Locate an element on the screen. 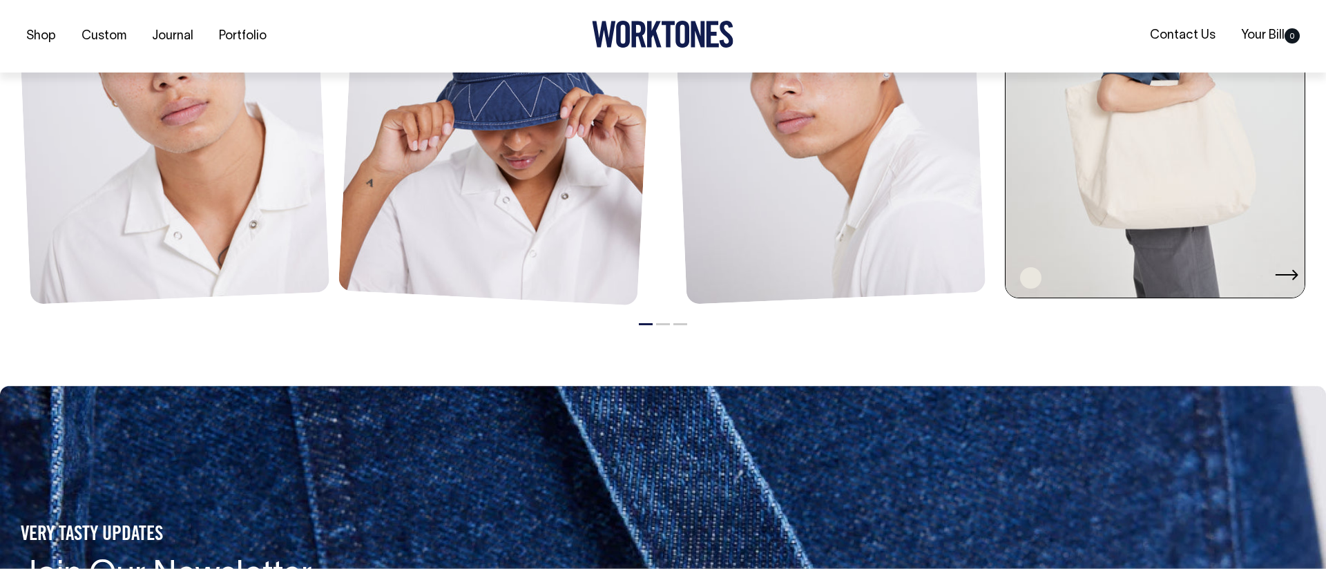 The width and height of the screenshot is (1326, 569). a: Portfolio is located at coordinates (242, 36).